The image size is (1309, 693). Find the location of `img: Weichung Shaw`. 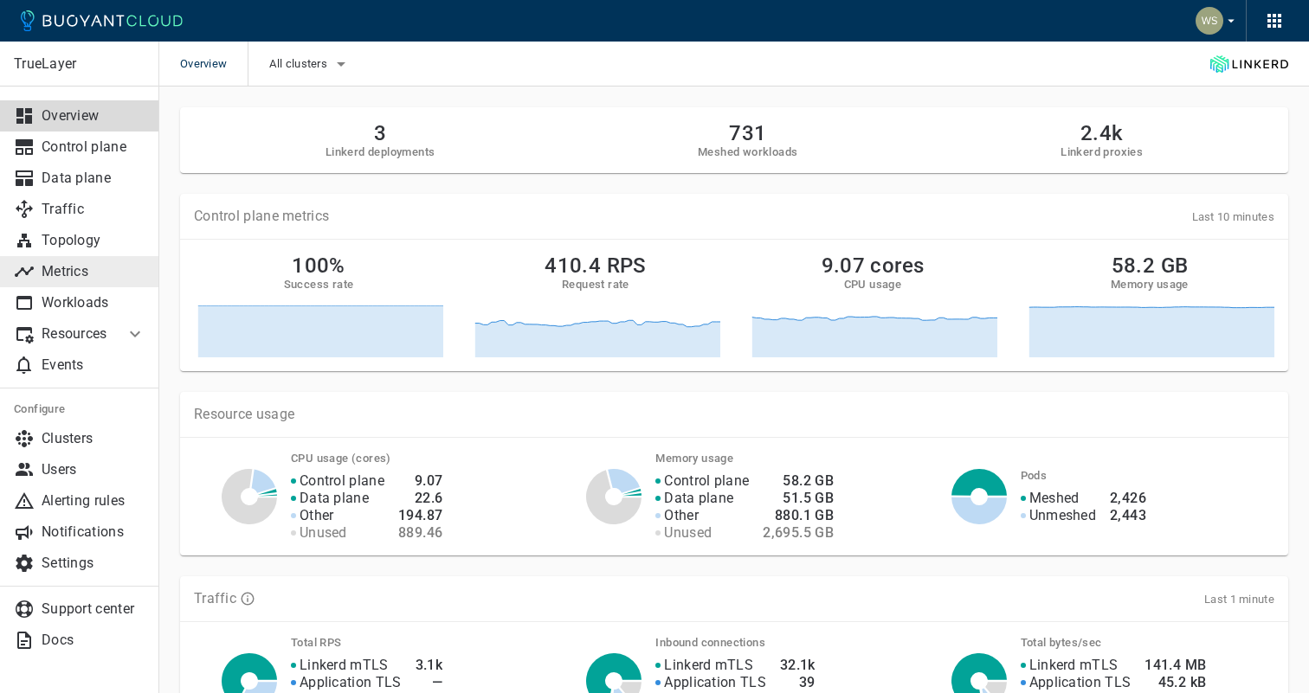

img: Weichung Shaw is located at coordinates (1209, 21).